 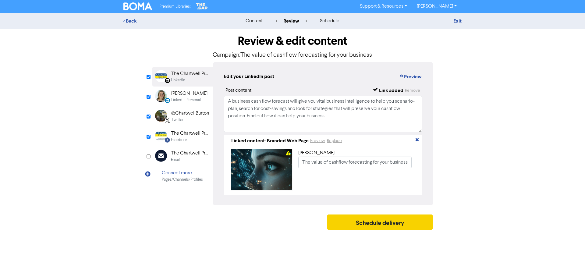 What do you see at coordinates (330, 21) in the screenshot?
I see `div: schedule` at bounding box center [330, 21].